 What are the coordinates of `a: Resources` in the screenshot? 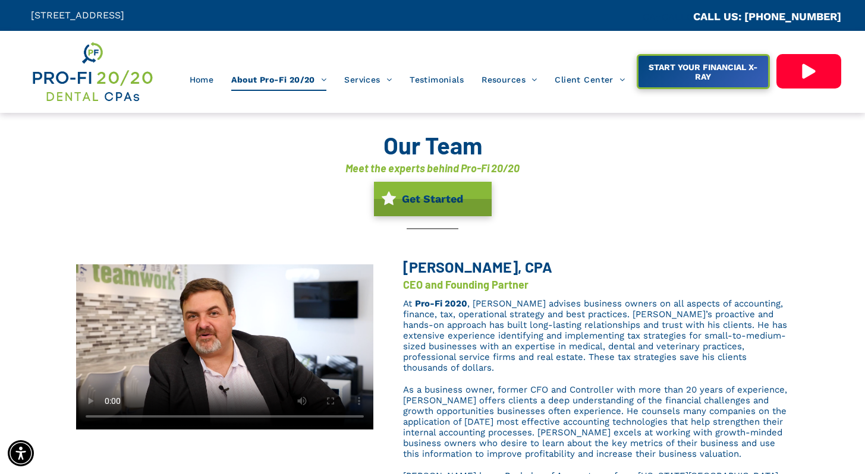 It's located at (509, 80).